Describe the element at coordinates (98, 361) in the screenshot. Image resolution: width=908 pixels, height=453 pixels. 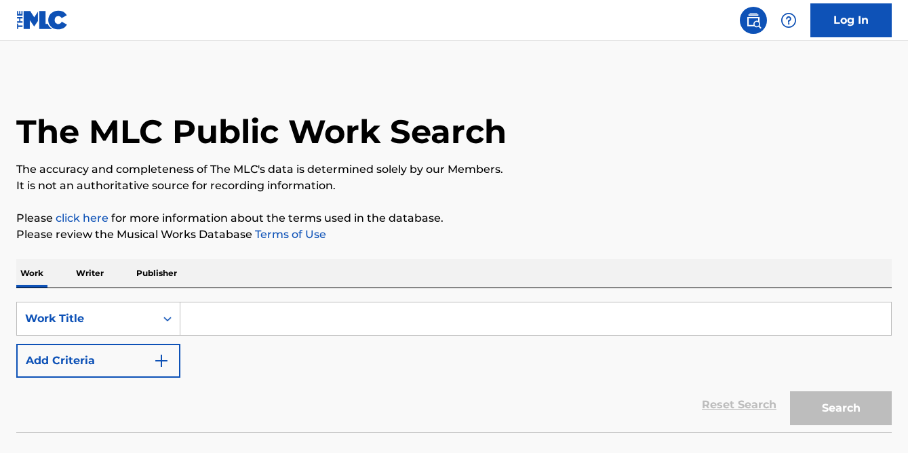
I see `button: Add Criteria` at that location.